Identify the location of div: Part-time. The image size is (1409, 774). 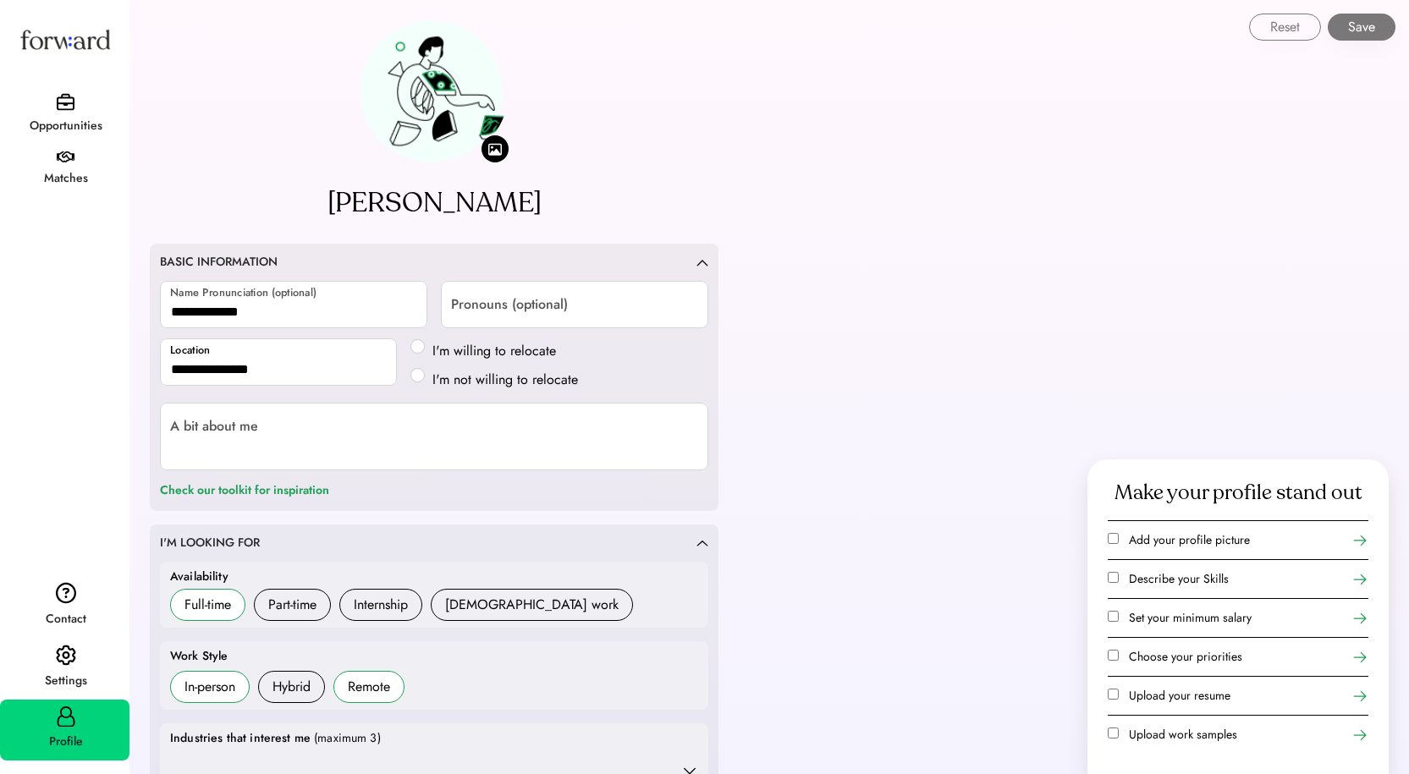
(292, 605).